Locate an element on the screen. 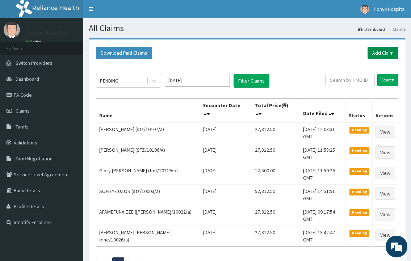  span: Tariffs is located at coordinates (22, 127).